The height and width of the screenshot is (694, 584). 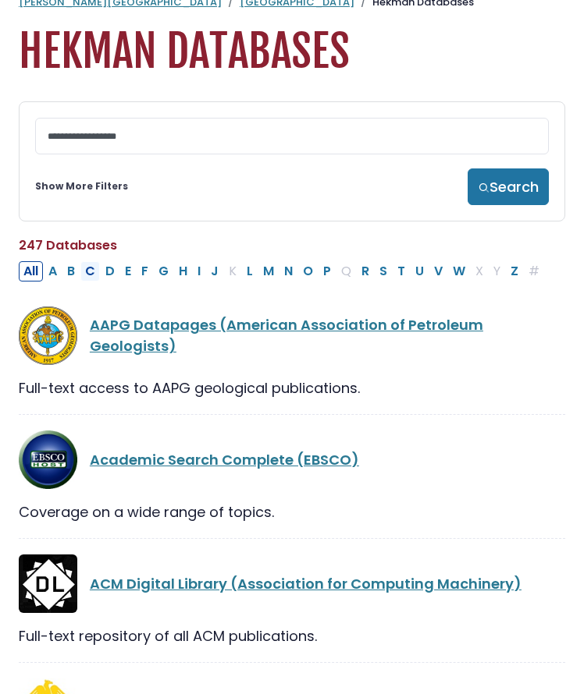 I want to click on div: Full-text access to AAPG geological publications., so click(x=292, y=388).